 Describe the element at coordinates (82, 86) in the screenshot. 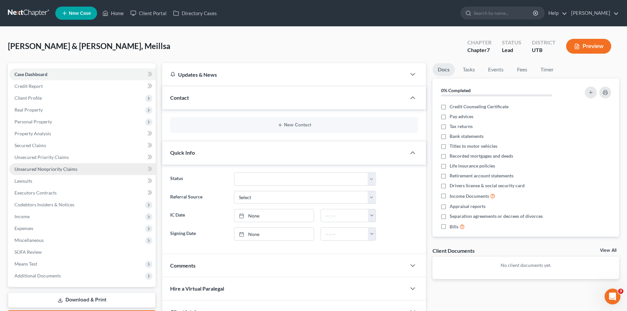

I see `a: Credit Report` at that location.